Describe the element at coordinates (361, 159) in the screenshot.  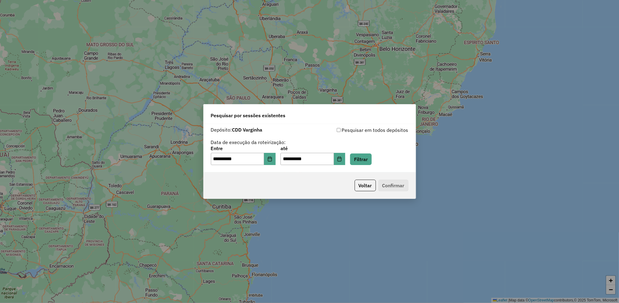
I see `button: Filtrar` at that location.